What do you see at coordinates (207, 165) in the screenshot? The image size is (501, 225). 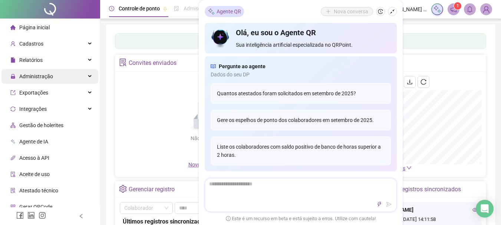 I see `span: Novo convite` at bounding box center [207, 165].